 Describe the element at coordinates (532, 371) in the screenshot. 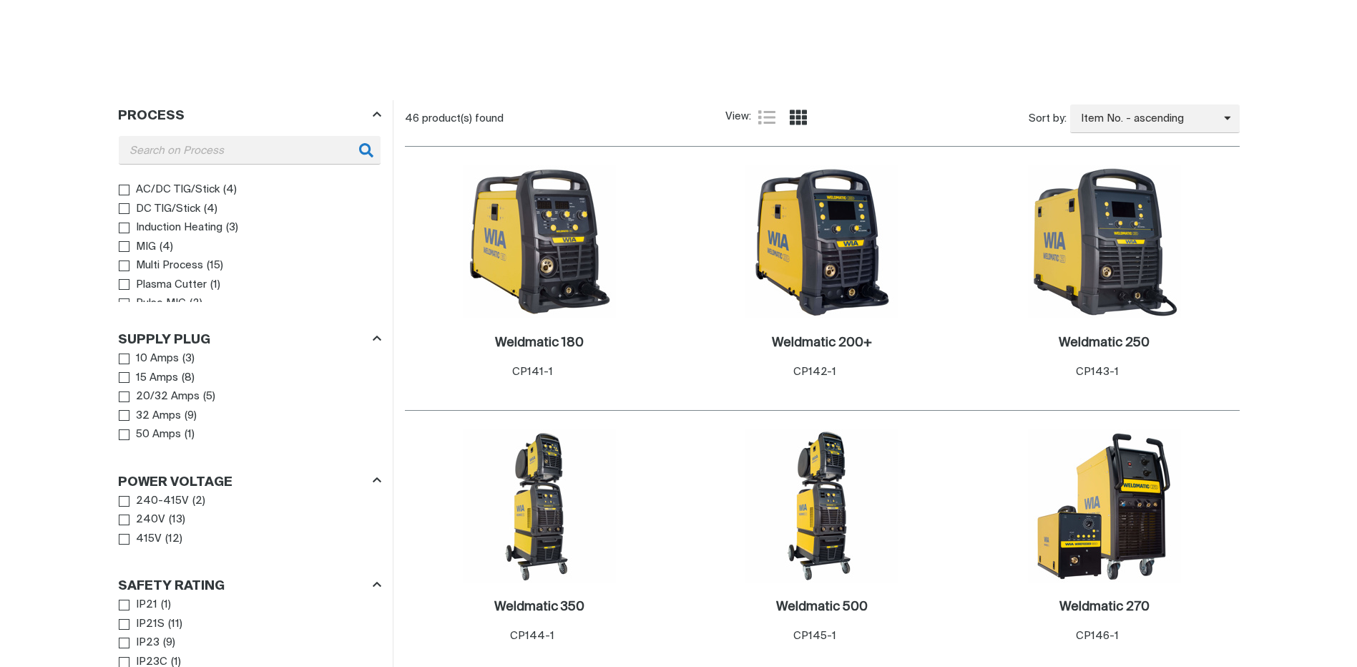

I see `span: CP141-1` at that location.